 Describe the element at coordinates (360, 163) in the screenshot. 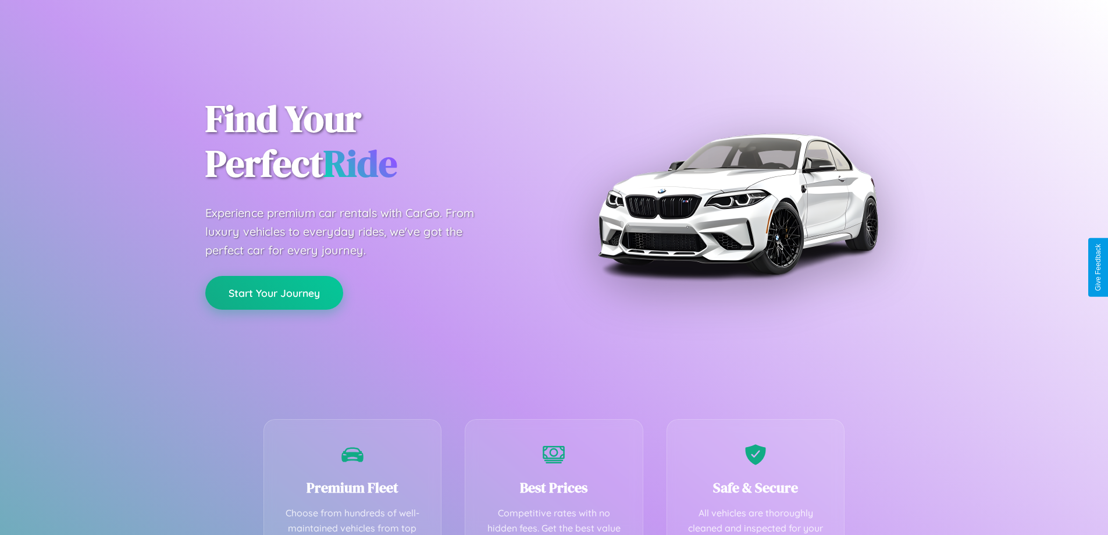

I see `span: Ride` at that location.